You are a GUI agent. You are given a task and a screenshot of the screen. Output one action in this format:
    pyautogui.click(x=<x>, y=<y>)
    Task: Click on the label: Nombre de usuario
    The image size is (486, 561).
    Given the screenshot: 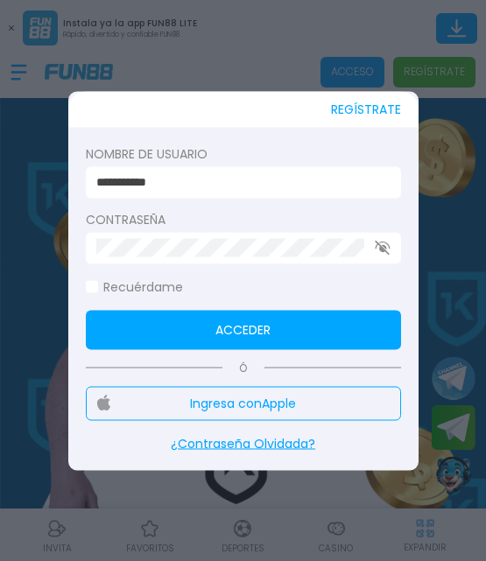 What is the action you would take?
    pyautogui.click(x=243, y=153)
    